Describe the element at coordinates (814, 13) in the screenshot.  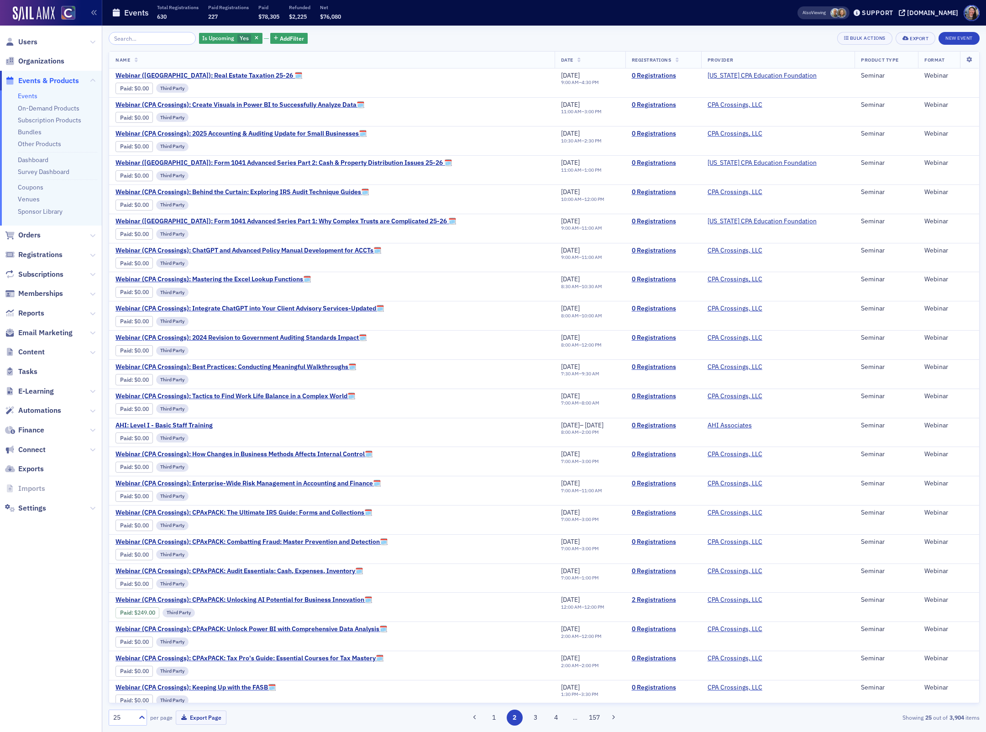
I see `span: Viewing` at that location.